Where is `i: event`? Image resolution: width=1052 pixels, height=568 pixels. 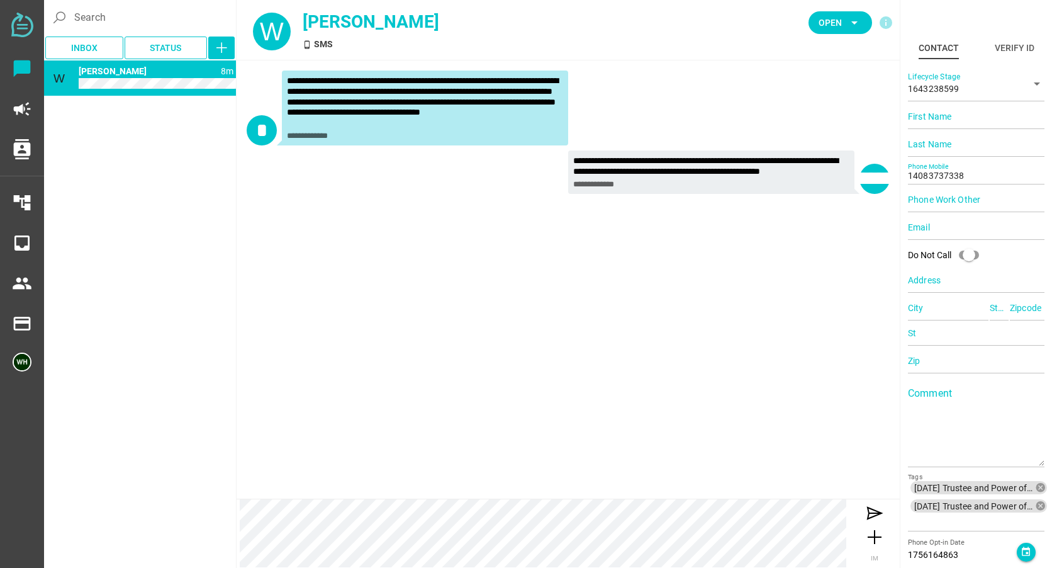 i: event is located at coordinates (1026, 551).